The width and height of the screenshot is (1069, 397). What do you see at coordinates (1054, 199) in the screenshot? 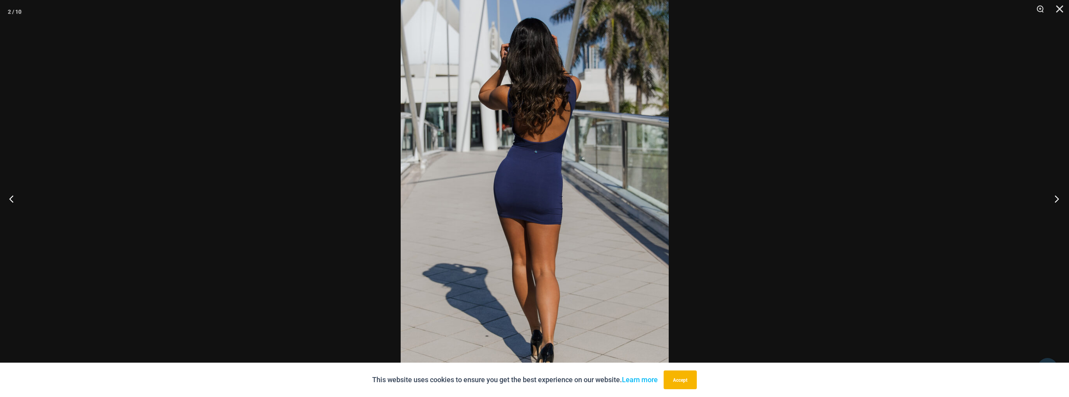
I see `button: Next` at bounding box center [1054, 199].